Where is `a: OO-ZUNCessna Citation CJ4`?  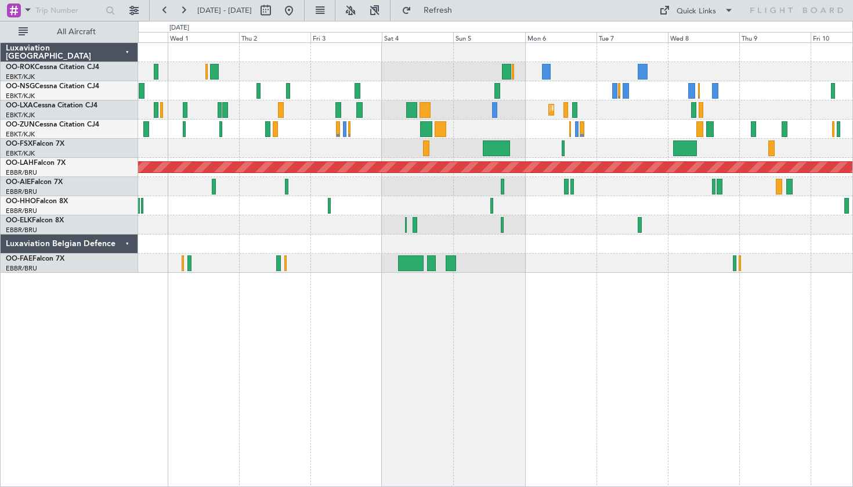 a: OO-ZUNCessna Citation CJ4 is located at coordinates (52, 125).